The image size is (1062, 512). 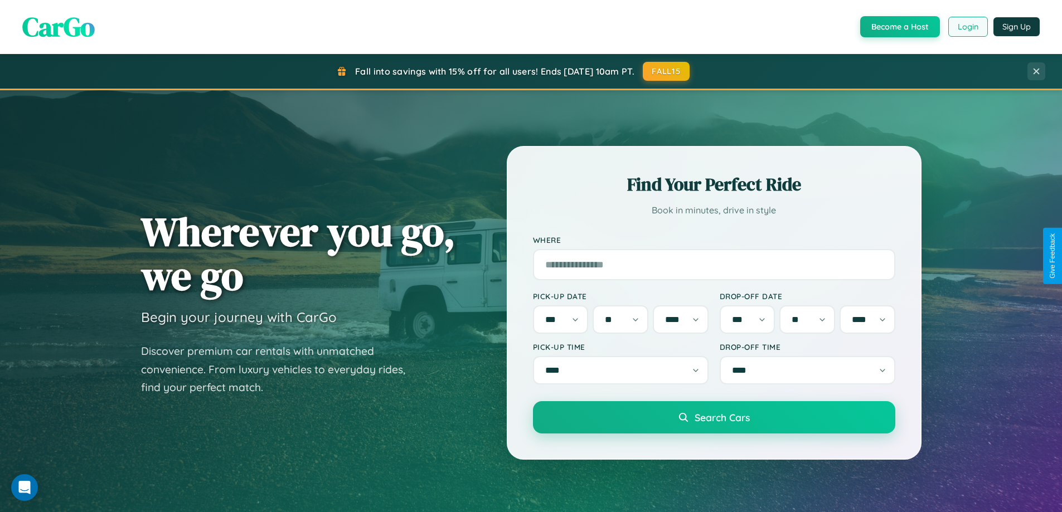 What do you see at coordinates (59, 27) in the screenshot?
I see `span: CarGo` at bounding box center [59, 27].